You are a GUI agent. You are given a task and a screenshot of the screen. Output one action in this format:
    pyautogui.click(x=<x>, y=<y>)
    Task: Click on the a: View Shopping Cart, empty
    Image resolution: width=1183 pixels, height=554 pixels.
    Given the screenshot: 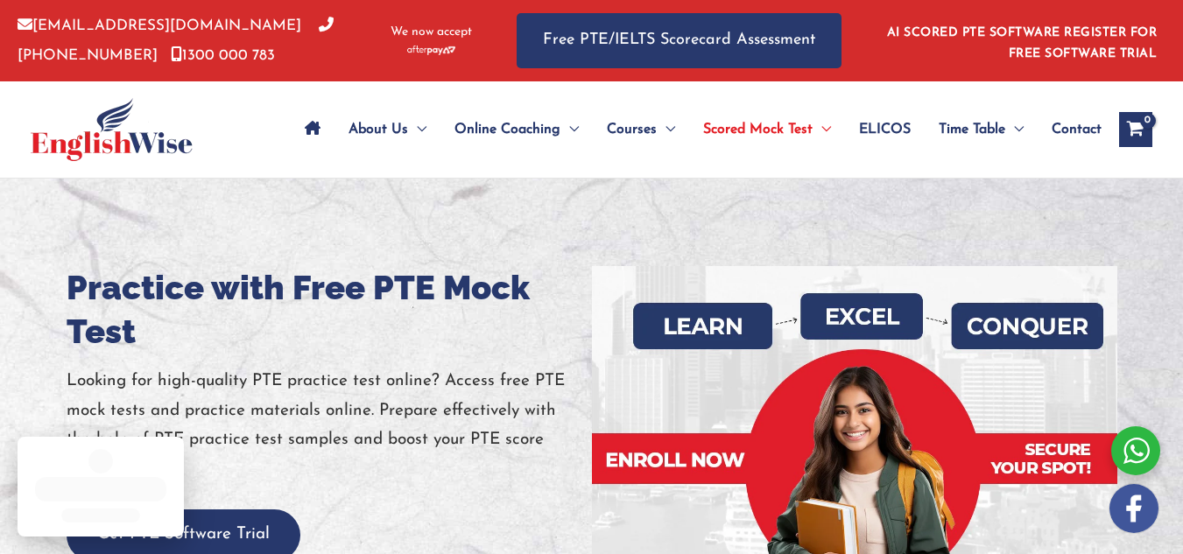 What is the action you would take?
    pyautogui.click(x=1136, y=130)
    